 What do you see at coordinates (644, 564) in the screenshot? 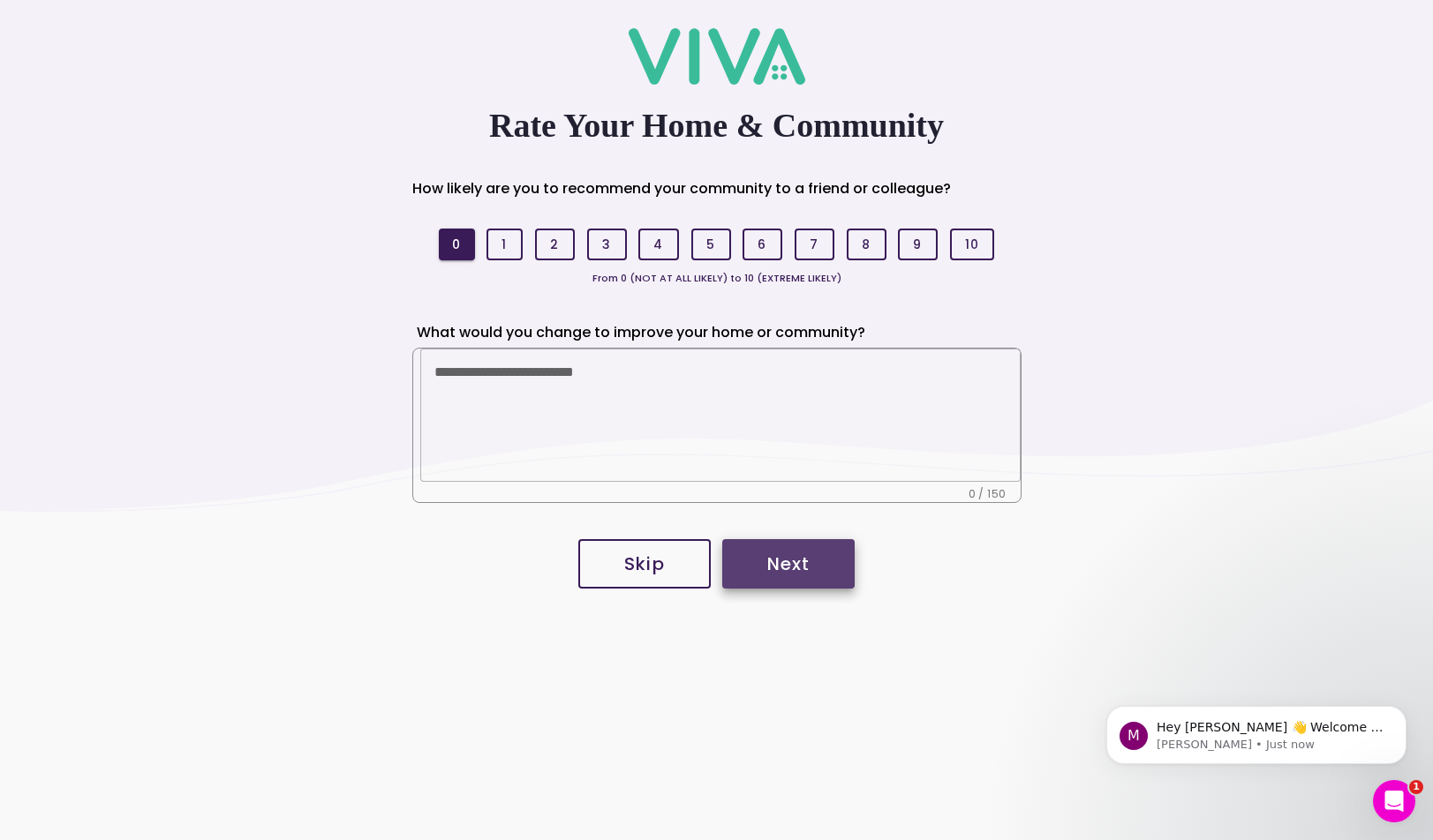
I see `ion-button: Skip` at bounding box center [644, 564].